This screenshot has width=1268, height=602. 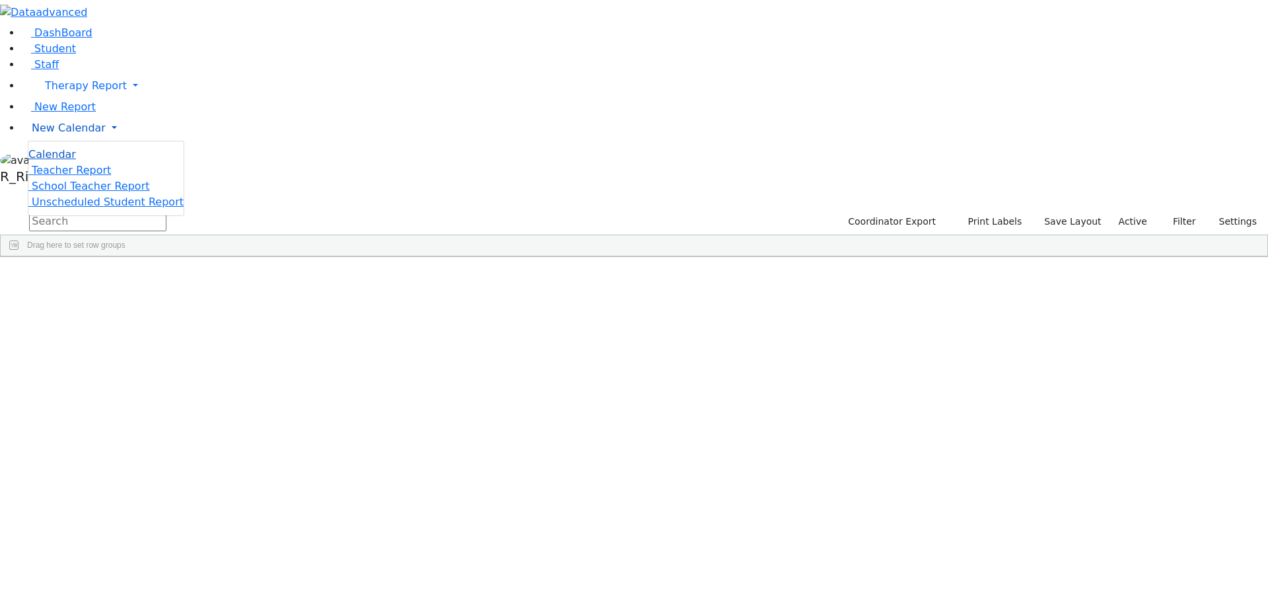 I want to click on a: Teacher Report, so click(x=69, y=170).